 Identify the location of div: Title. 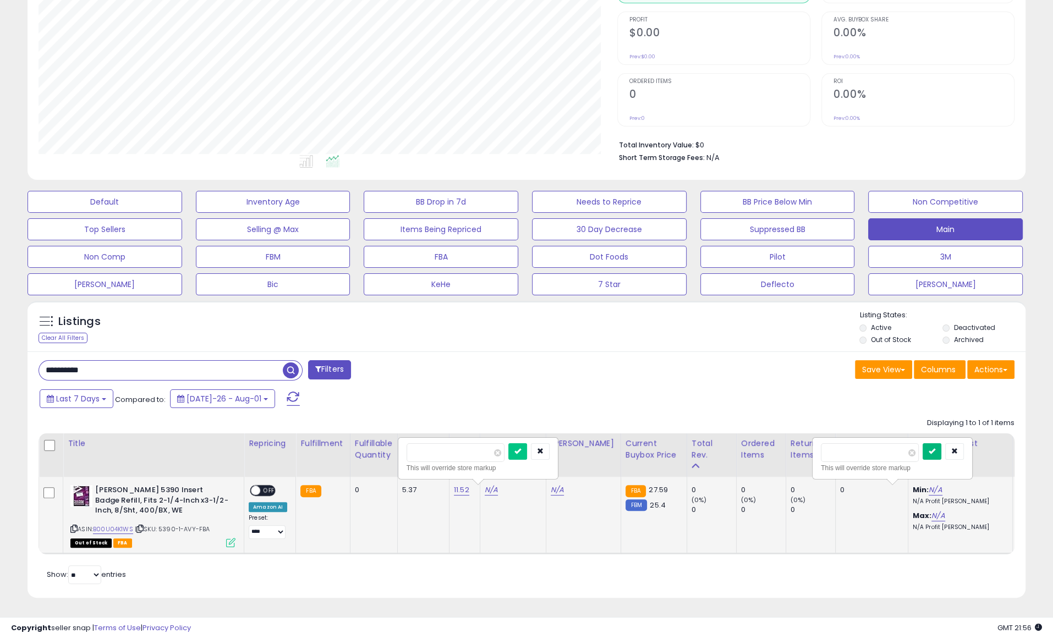
(154, 444).